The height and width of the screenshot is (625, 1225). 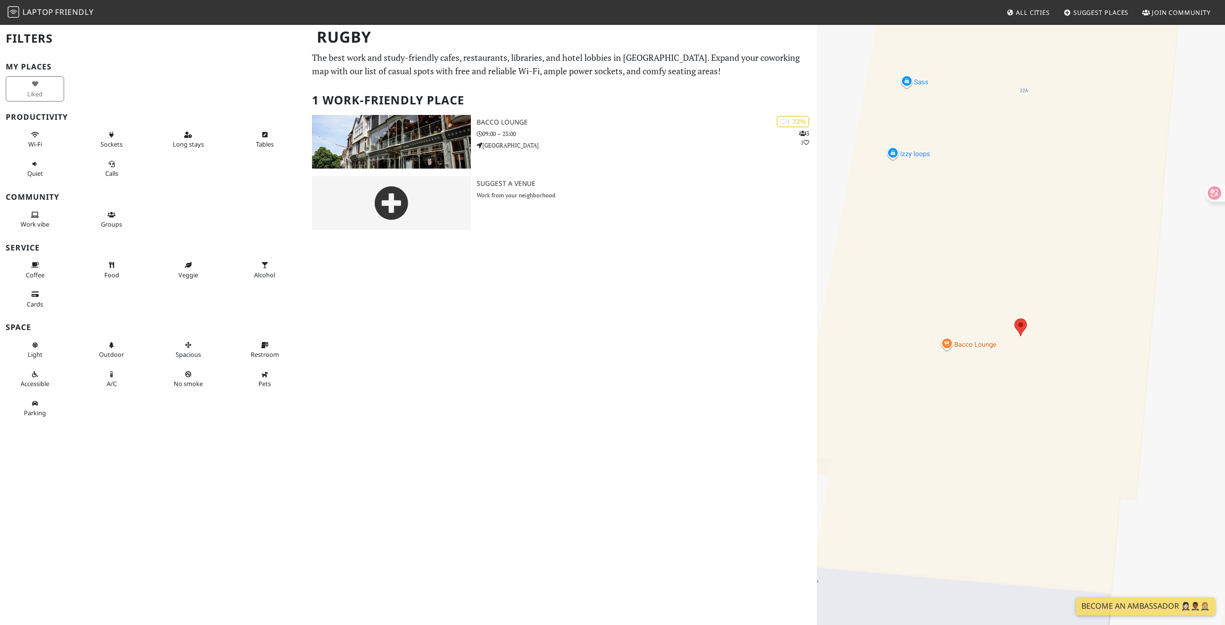 I want to click on h2: 1 Work-Friendly Place, so click(x=561, y=100).